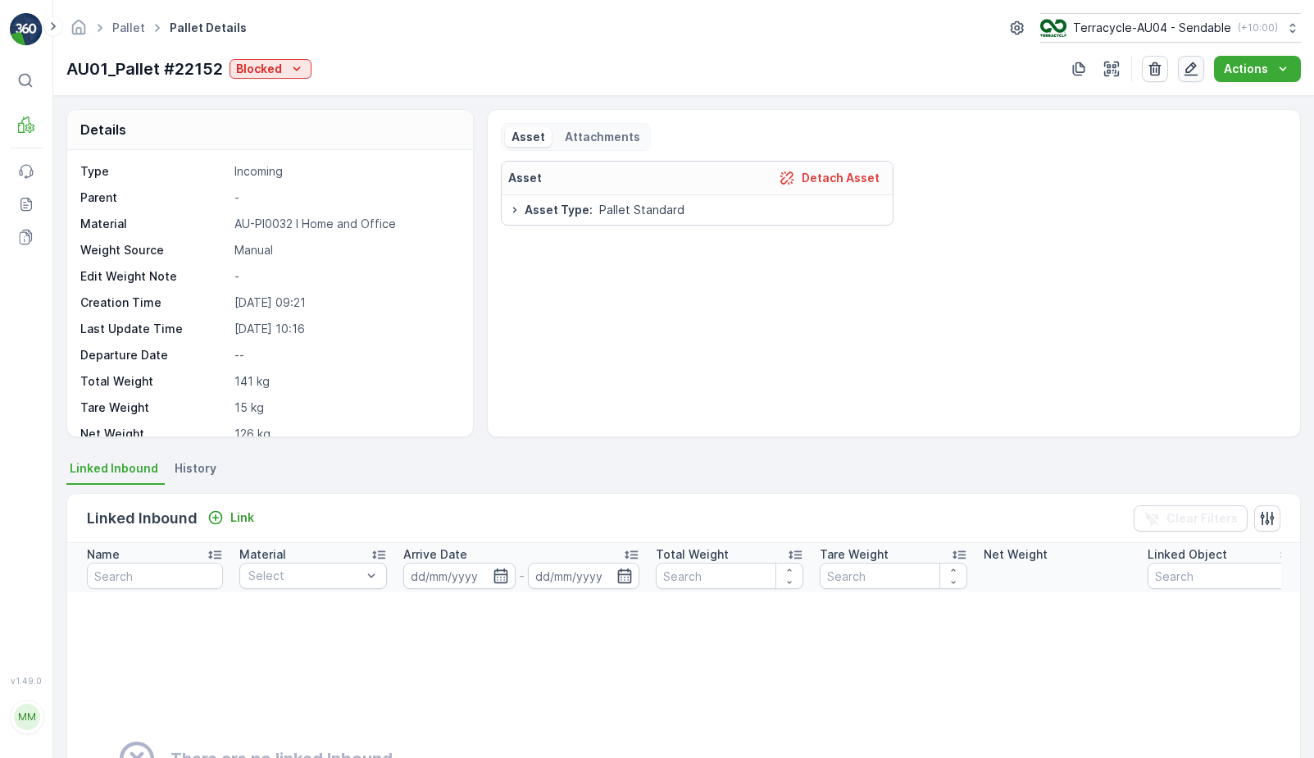  I want to click on p: Actions, so click(1246, 69).